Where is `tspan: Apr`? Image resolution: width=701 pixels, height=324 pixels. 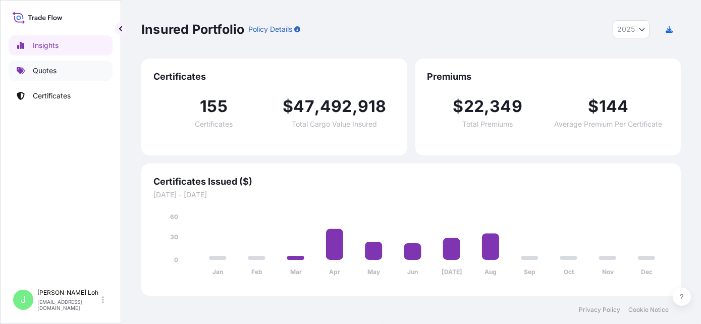 tspan: Apr is located at coordinates (335, 272).